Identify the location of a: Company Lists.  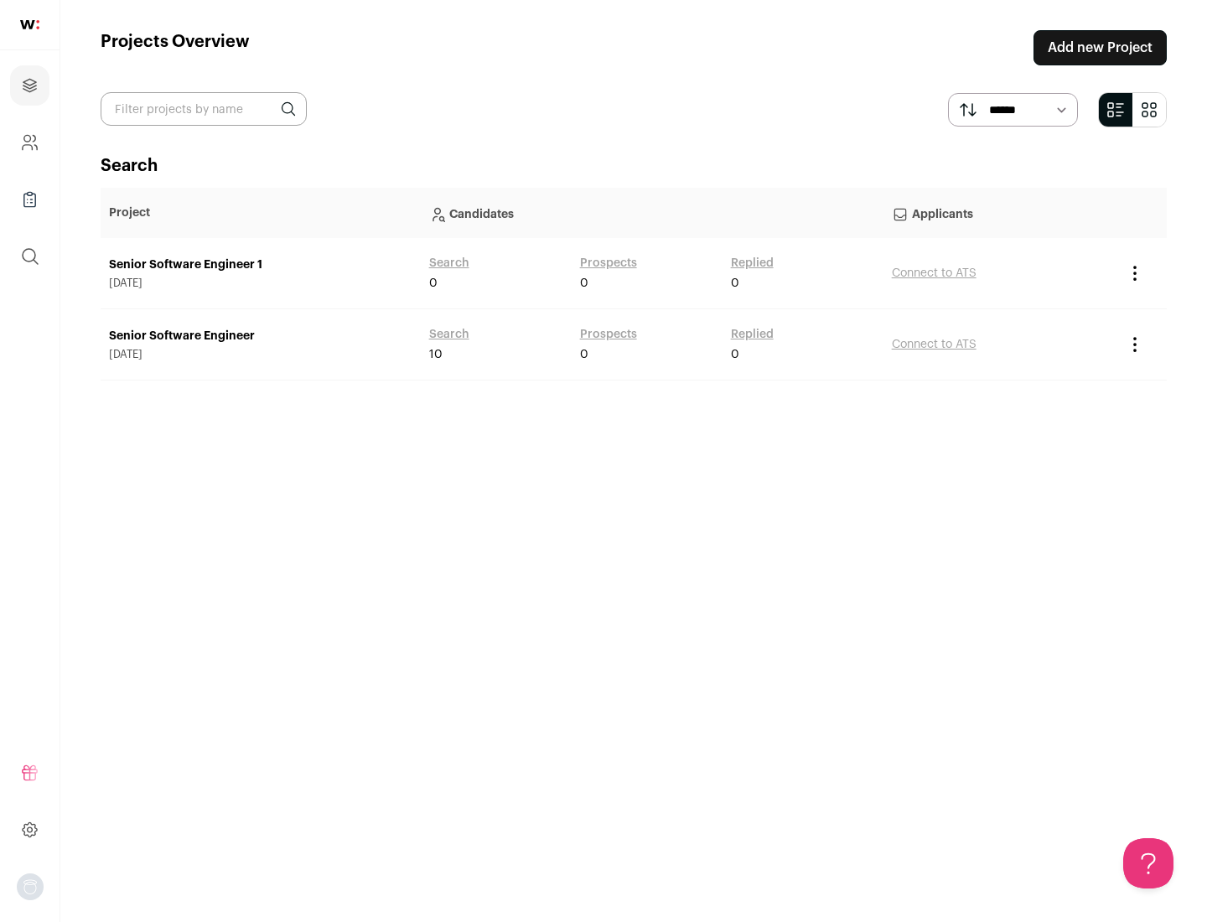
(29, 199).